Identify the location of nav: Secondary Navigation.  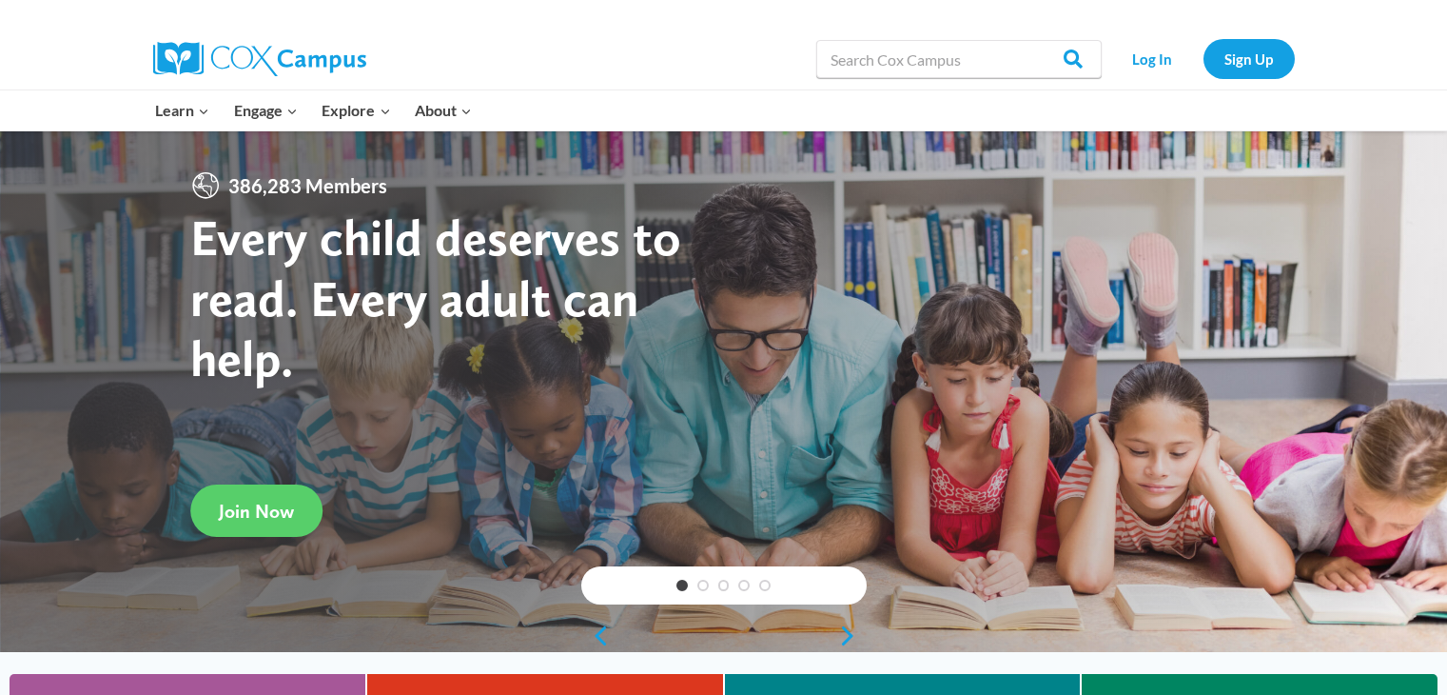
(1203, 58).